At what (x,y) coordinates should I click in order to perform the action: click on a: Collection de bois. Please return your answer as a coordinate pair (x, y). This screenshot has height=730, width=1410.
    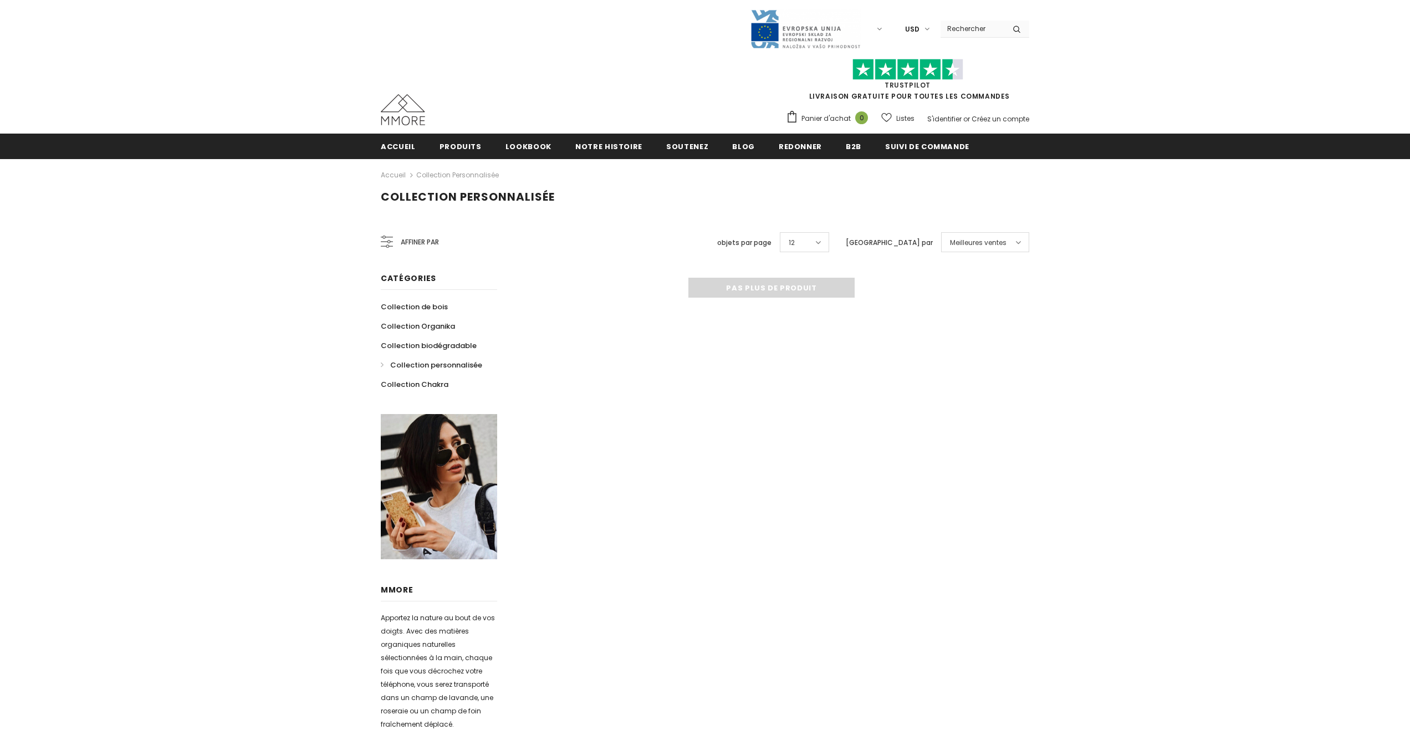
    Looking at the image, I should click on (414, 307).